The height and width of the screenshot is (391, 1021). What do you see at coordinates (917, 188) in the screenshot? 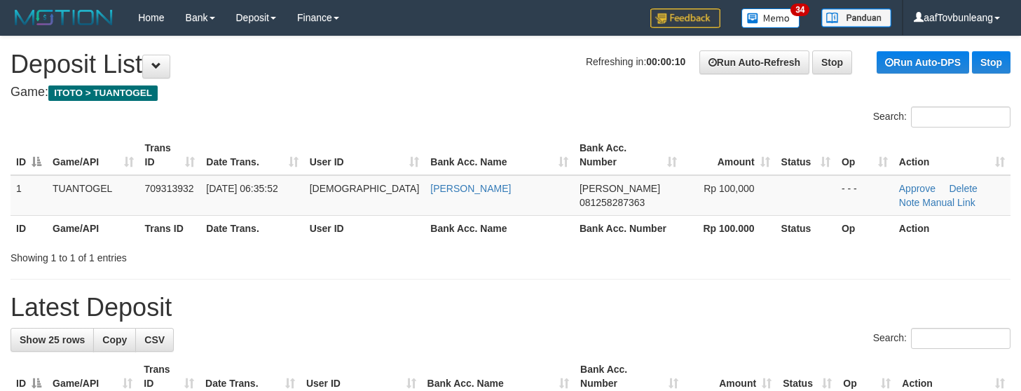
I see `a: Approve` at bounding box center [917, 188].